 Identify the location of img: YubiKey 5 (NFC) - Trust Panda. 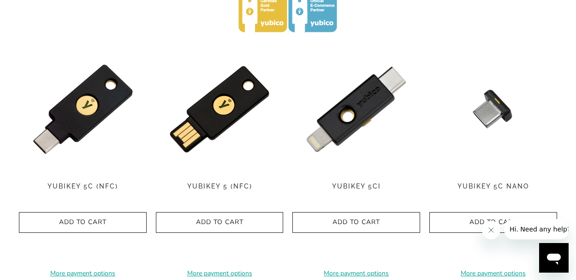
(220, 109).